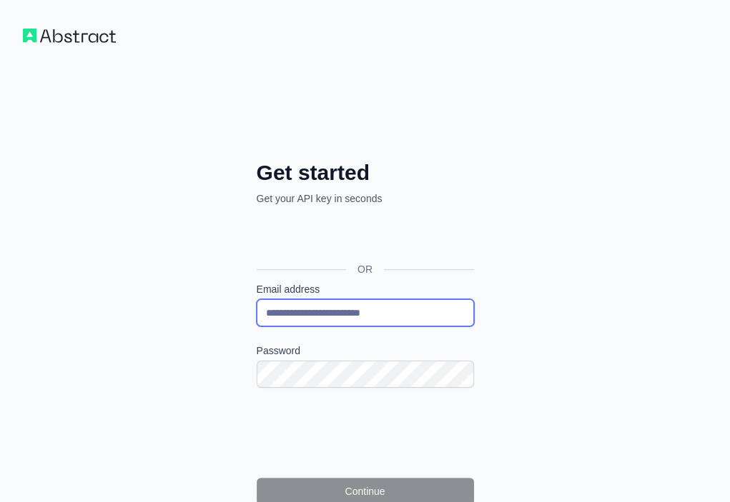 This screenshot has width=730, height=502. I want to click on img: Workflow, so click(69, 36).